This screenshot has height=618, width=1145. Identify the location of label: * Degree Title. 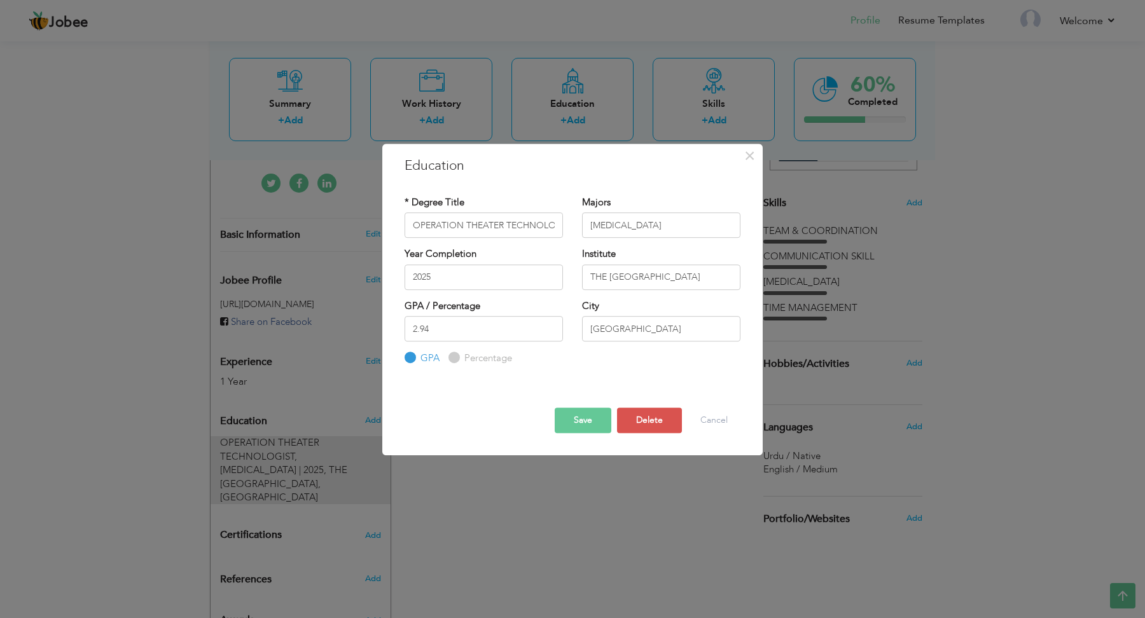
(435, 202).